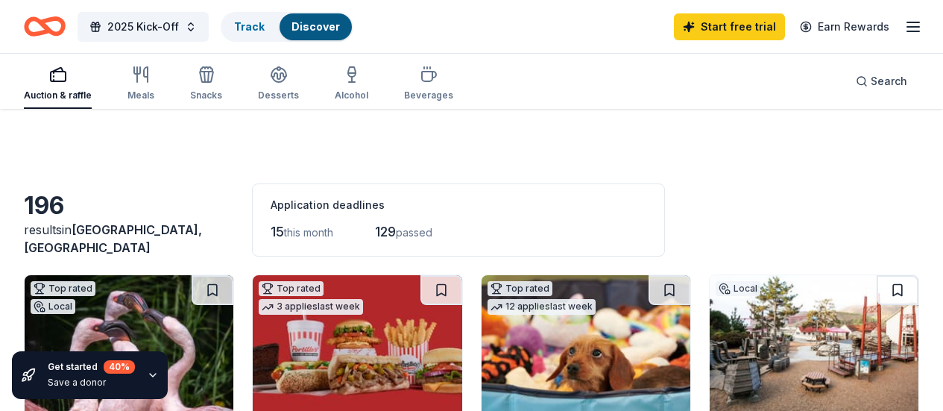 This screenshot has height=411, width=943. What do you see at coordinates (729, 27) in the screenshot?
I see `a: Start free trial` at bounding box center [729, 27].